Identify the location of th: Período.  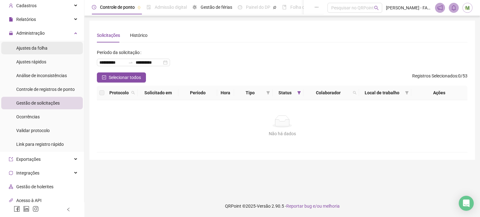
(198, 93).